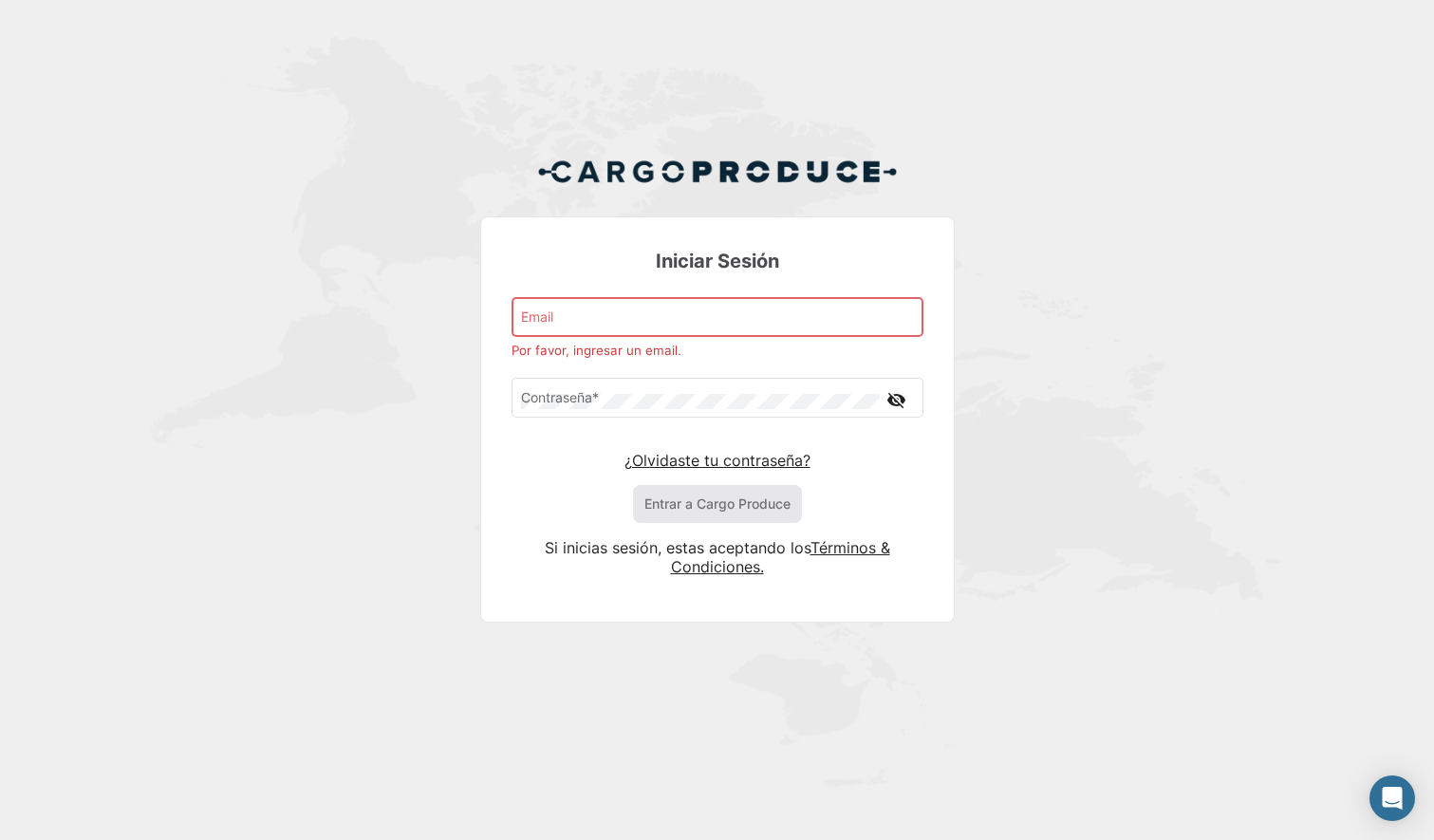 The width and height of the screenshot is (1434, 840). Describe the element at coordinates (596, 350) in the screenshot. I see `span: Por favor, ingresar un email.` at that location.